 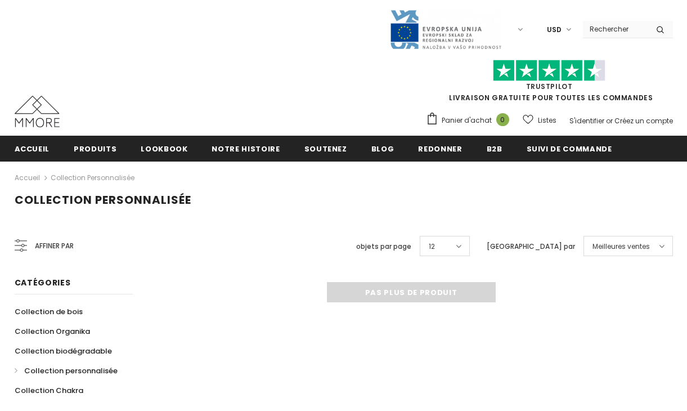 What do you see at coordinates (470, 120) in the screenshot?
I see `a: Panier d'achat 0` at bounding box center [470, 120].